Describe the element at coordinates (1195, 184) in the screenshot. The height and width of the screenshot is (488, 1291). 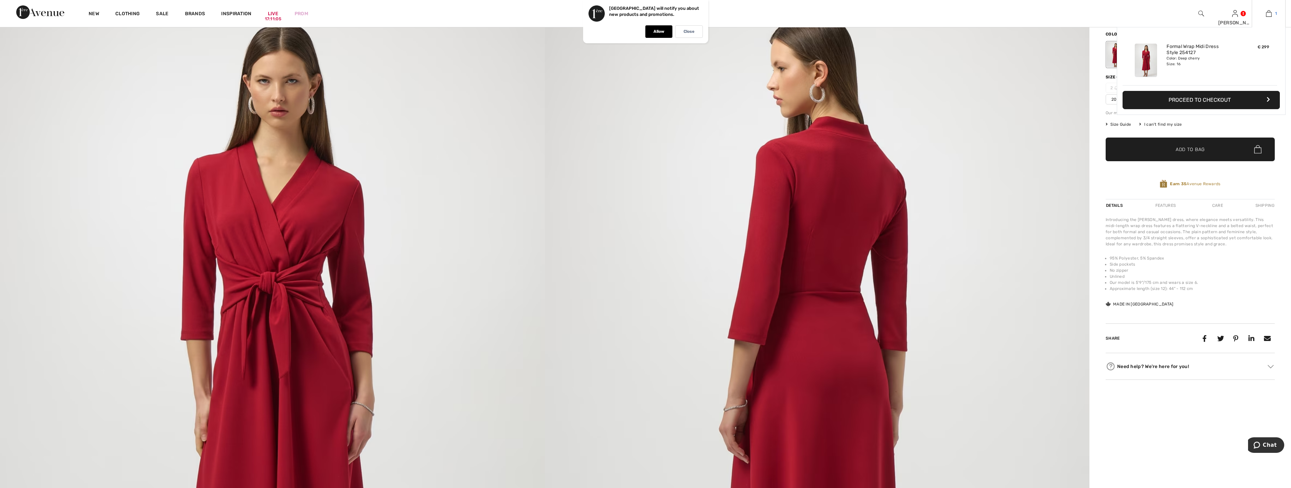
I see `span: Avenue Rewards` at that location.